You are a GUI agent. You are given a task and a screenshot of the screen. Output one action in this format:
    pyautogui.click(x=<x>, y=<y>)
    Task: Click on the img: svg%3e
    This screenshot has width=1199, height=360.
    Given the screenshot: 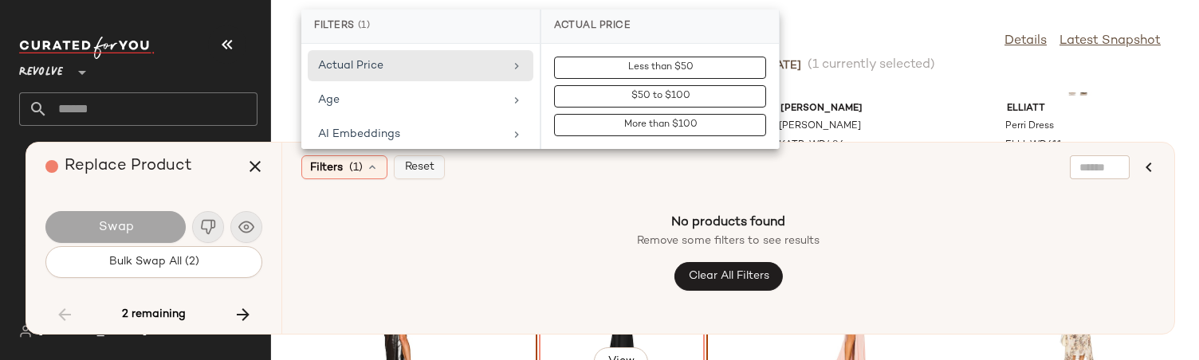 What is the action you would take?
    pyautogui.click(x=26, y=332)
    